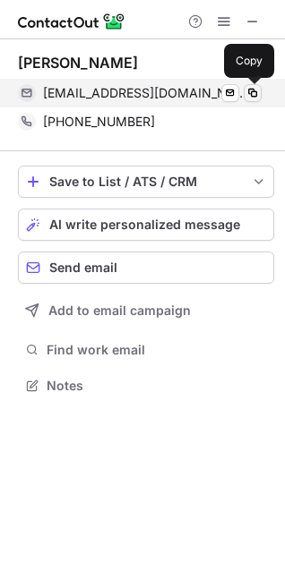 This screenshot has width=285, height=571. What do you see at coordinates (146, 182) in the screenshot?
I see `div: Save to List / ATS / CRM` at bounding box center [146, 182].